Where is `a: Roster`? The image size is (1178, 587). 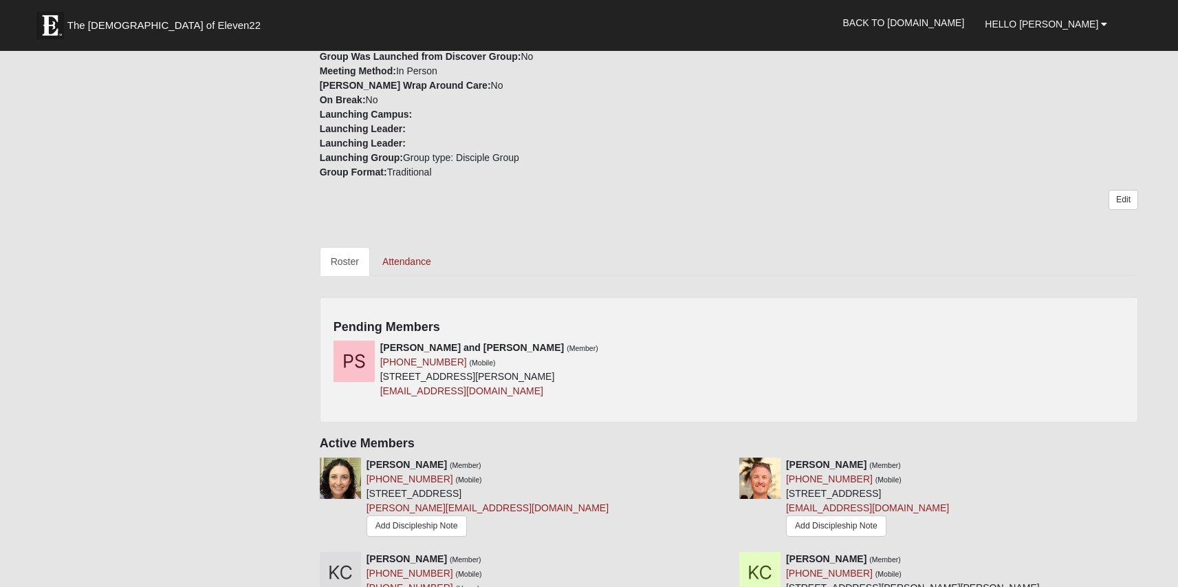
a: Roster is located at coordinates (345, 261).